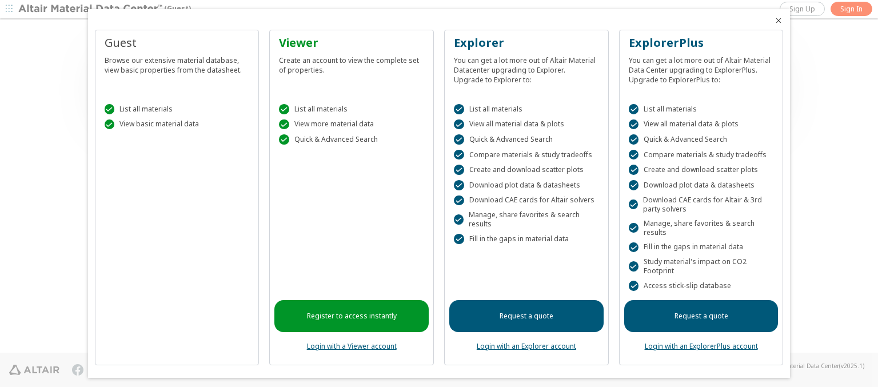 Image resolution: width=878 pixels, height=387 pixels. Describe the element at coordinates (527, 67) in the screenshot. I see `div: You can get a lot more out of Altair Material Datacenter upgrading to Explorer. Upgrade to Explor...` at that location.